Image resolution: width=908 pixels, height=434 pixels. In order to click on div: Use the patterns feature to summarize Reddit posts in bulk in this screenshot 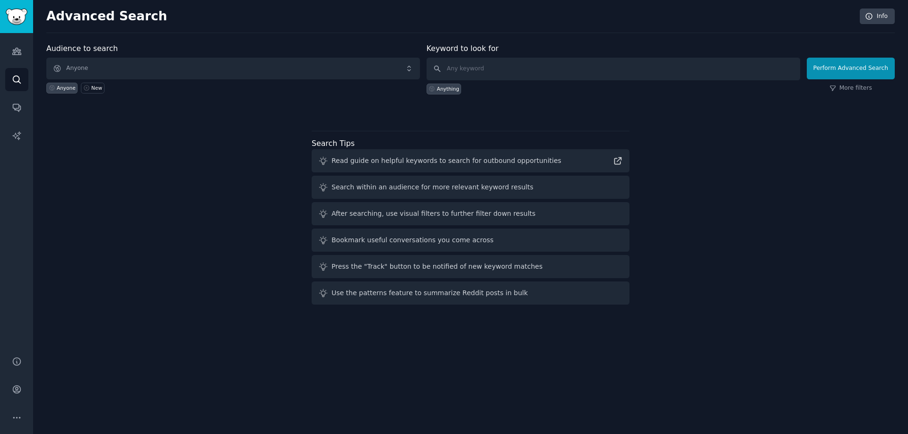, I will do `click(429, 293)`.